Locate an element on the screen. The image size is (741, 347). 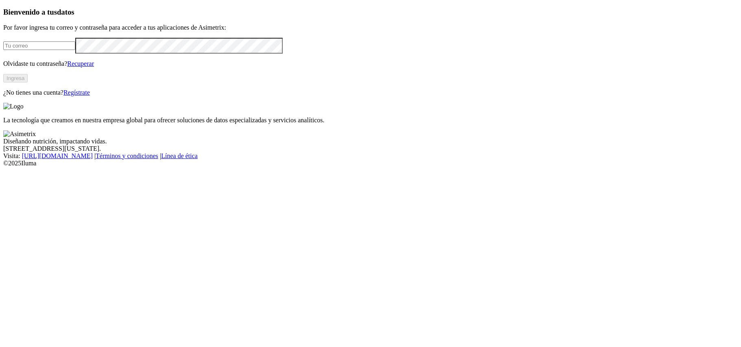
div: Visita : | | is located at coordinates (370, 156).